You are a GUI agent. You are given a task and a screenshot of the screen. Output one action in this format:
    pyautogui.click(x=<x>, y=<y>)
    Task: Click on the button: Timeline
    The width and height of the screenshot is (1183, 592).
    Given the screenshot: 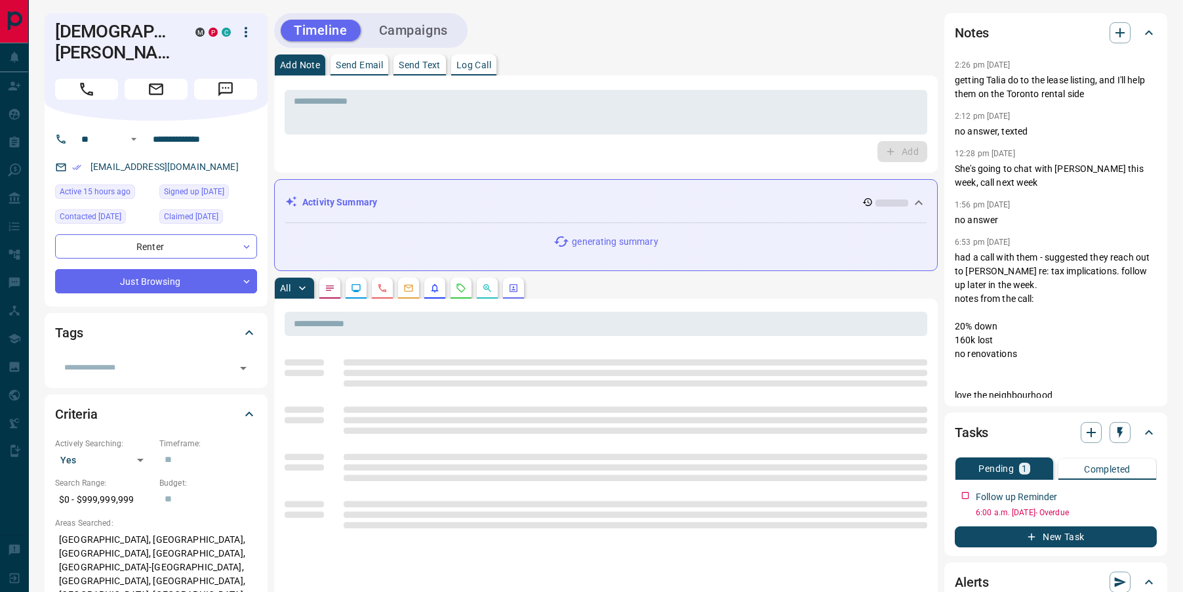 What is the action you would take?
    pyautogui.click(x=321, y=30)
    